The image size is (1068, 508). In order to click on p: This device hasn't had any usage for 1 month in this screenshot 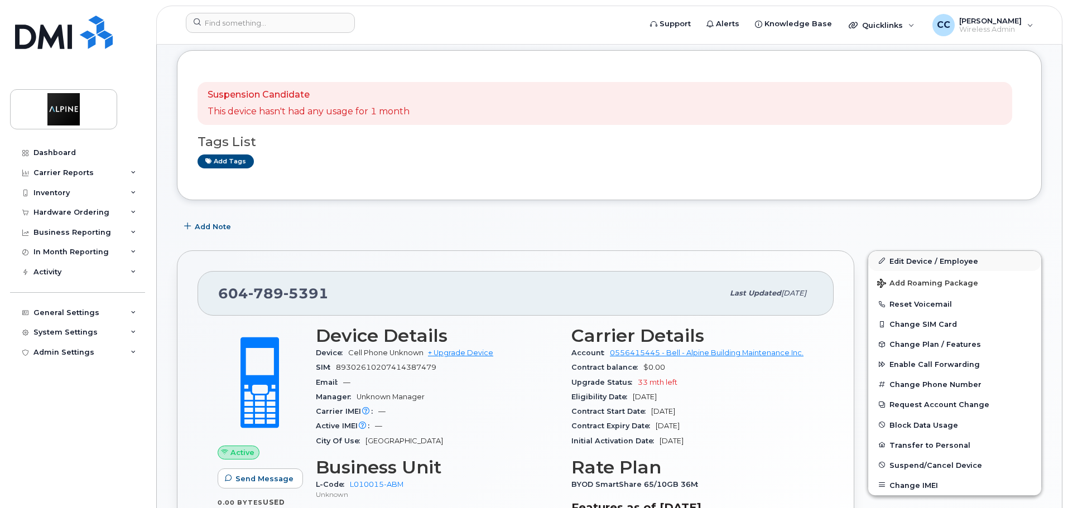, I will do `click(309, 112)`.